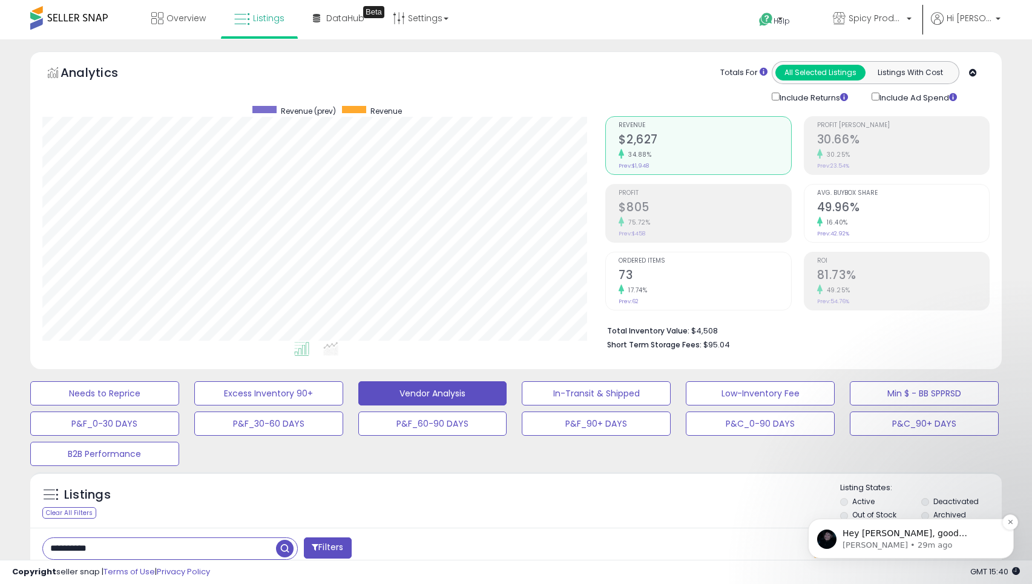  I want to click on div: How soon once I make a change does it take for you to push the QDs to Amazon?, so click(138, 94).